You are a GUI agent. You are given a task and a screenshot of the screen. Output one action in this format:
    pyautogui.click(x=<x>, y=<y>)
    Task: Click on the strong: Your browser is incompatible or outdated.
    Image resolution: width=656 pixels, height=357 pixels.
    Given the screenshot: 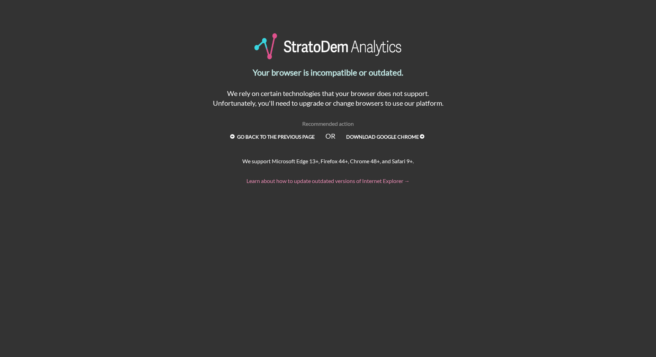 What is the action you would take?
    pyautogui.click(x=328, y=72)
    